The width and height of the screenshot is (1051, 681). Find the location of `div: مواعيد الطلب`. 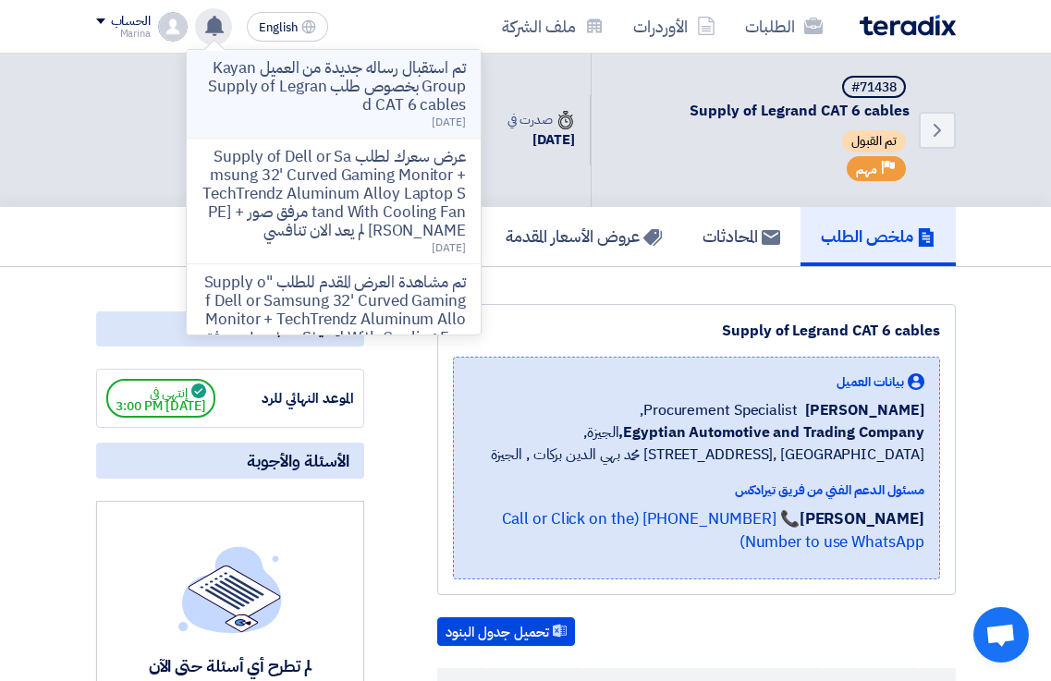

div: مواعيد الطلب is located at coordinates (230, 329).